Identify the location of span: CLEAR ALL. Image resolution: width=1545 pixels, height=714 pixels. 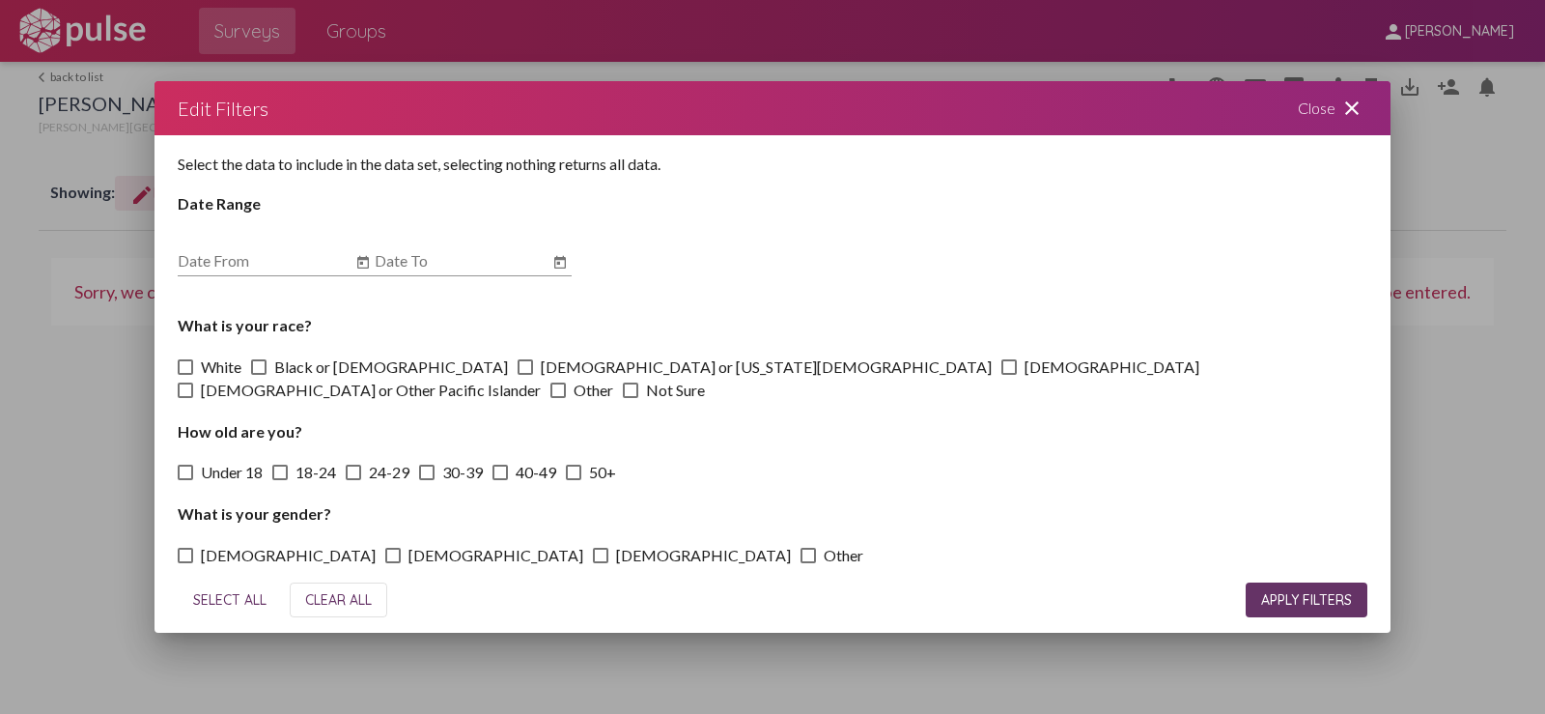
(338, 600).